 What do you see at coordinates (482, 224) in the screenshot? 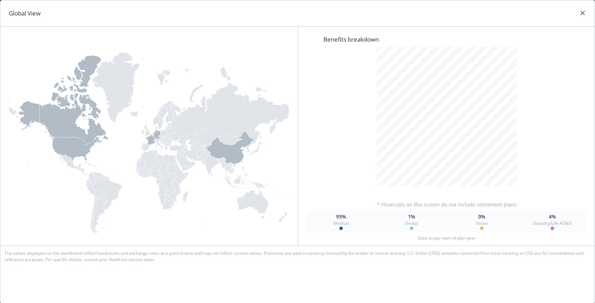
I see `span: Vision` at bounding box center [482, 224].